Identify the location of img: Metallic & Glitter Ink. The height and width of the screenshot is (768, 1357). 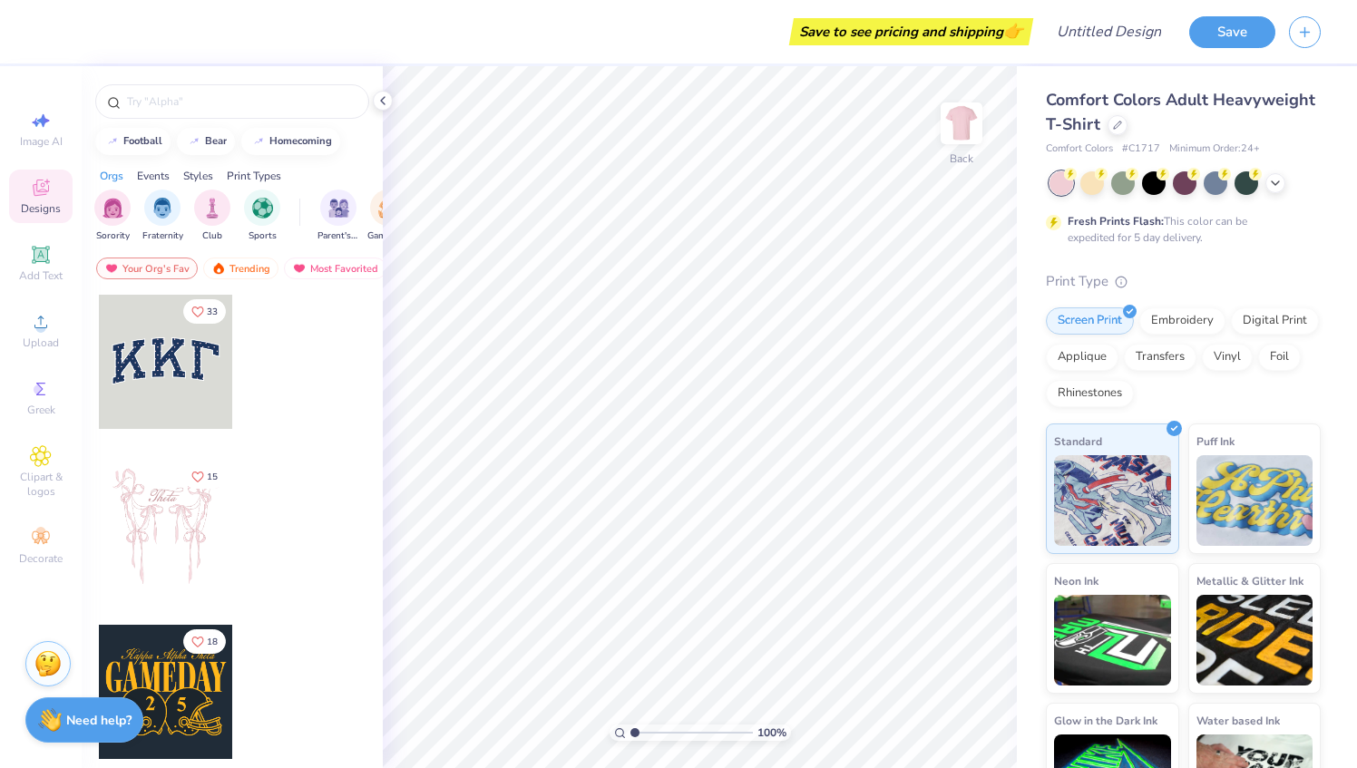
(1254, 640).